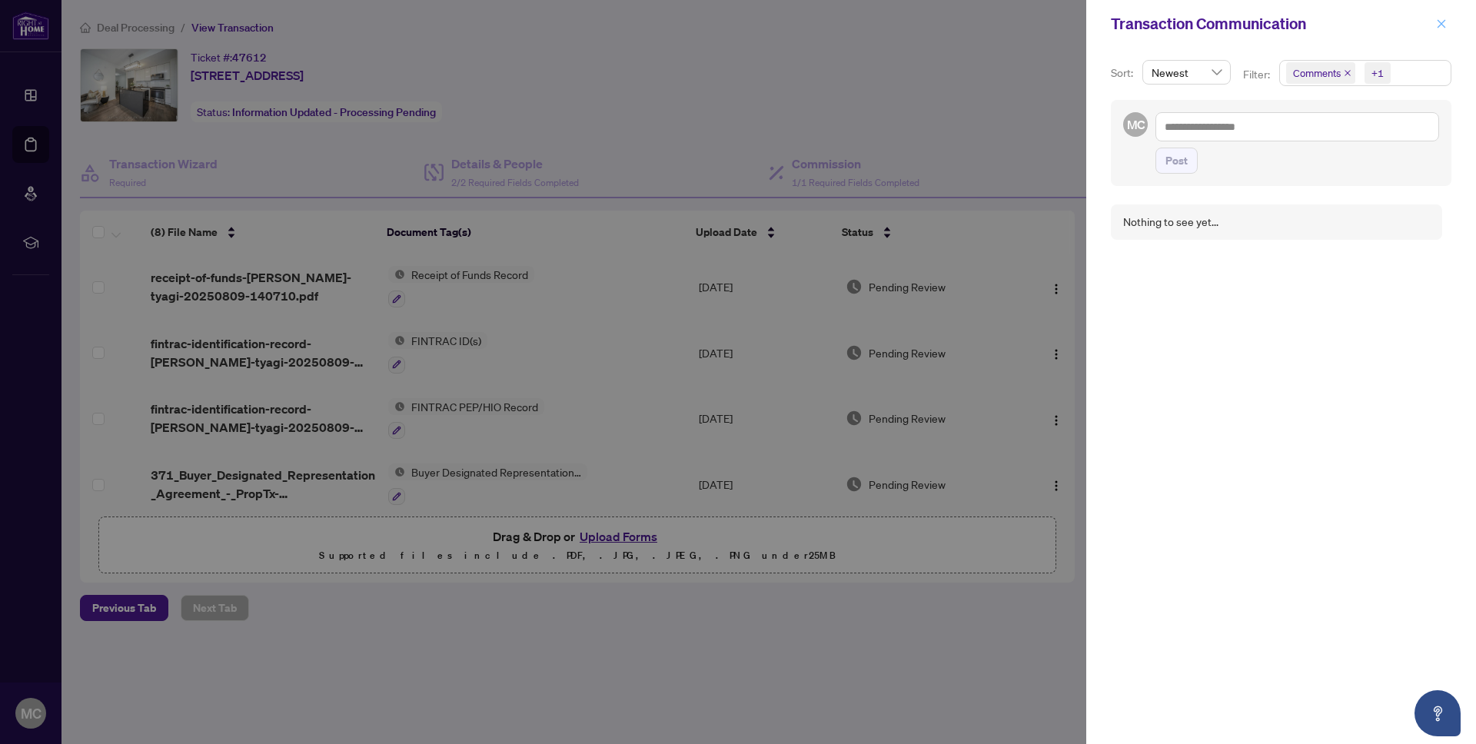 The image size is (1476, 744). Describe the element at coordinates (1378, 73) in the screenshot. I see `div: +1` at that location.